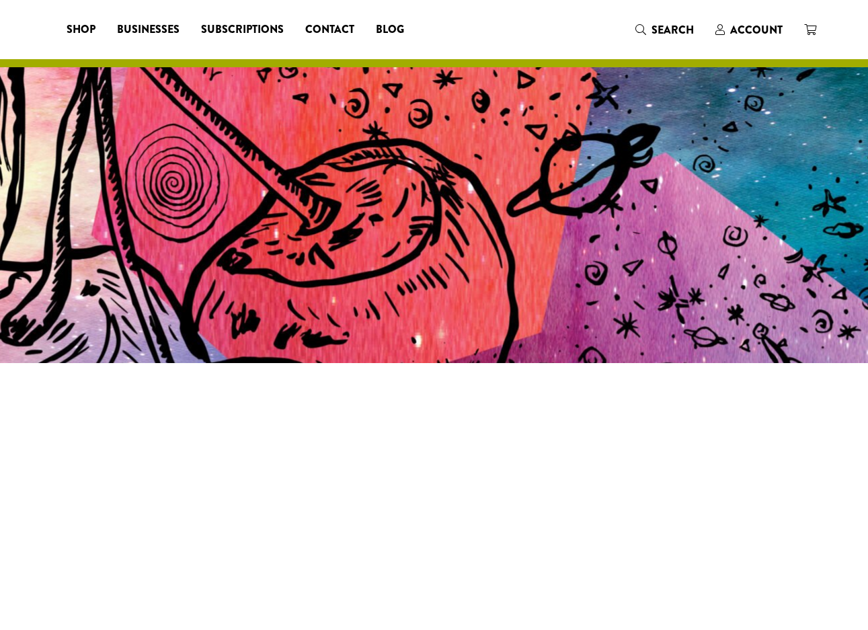 This screenshot has height=630, width=868. I want to click on span: Subscriptions, so click(242, 30).